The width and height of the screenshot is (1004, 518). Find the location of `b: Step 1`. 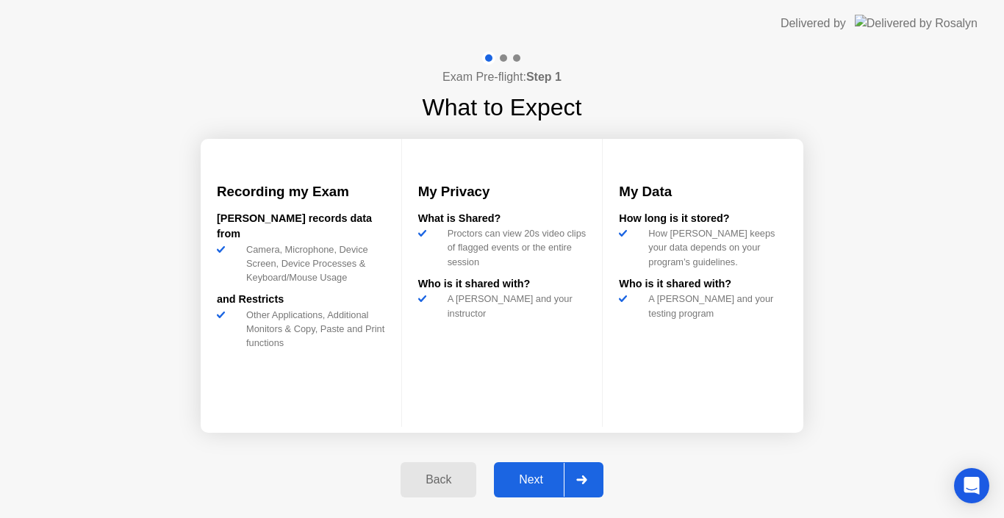

b: Step 1 is located at coordinates (544, 76).